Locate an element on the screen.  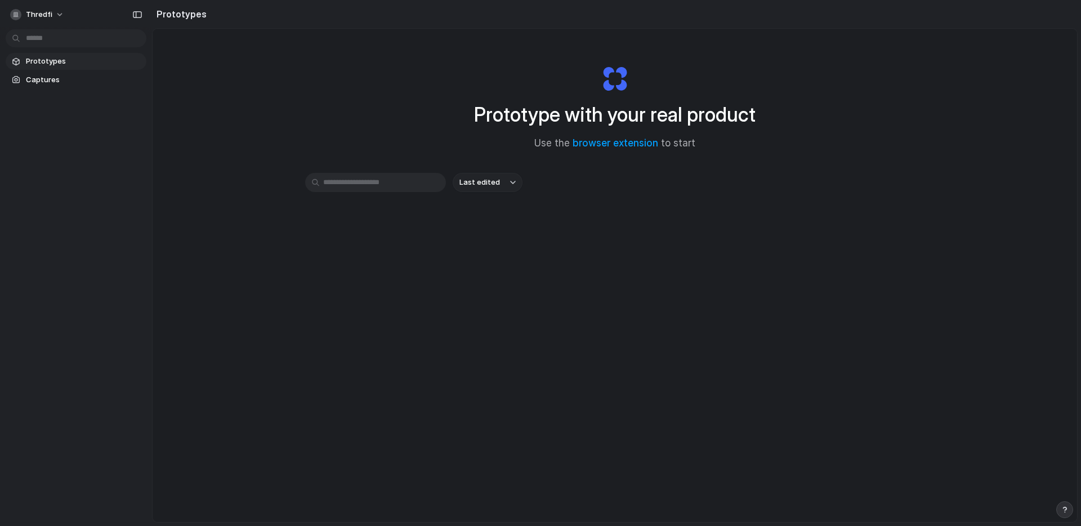
span: Prototypes is located at coordinates (84, 61).